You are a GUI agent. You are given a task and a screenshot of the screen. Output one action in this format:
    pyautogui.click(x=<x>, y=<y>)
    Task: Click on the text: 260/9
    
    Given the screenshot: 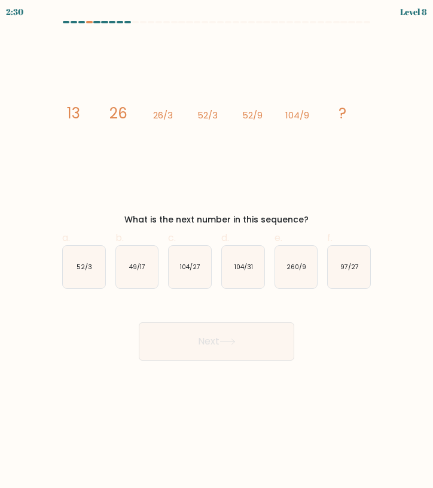 What is the action you would take?
    pyautogui.click(x=296, y=267)
    